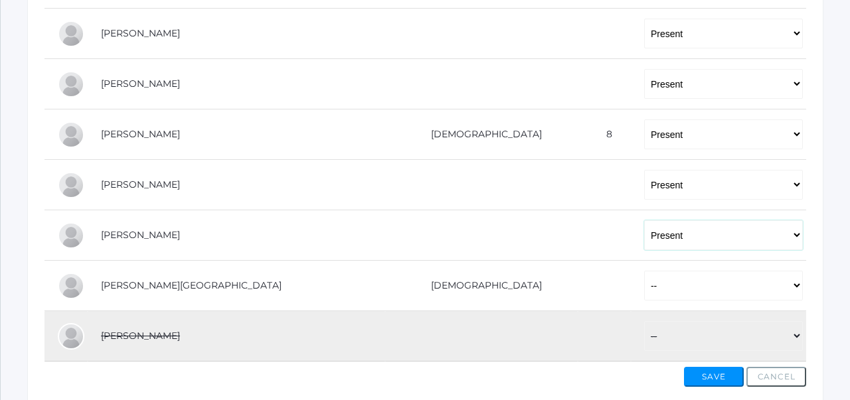 The image size is (850, 400). I want to click on button: Cancel, so click(776, 377).